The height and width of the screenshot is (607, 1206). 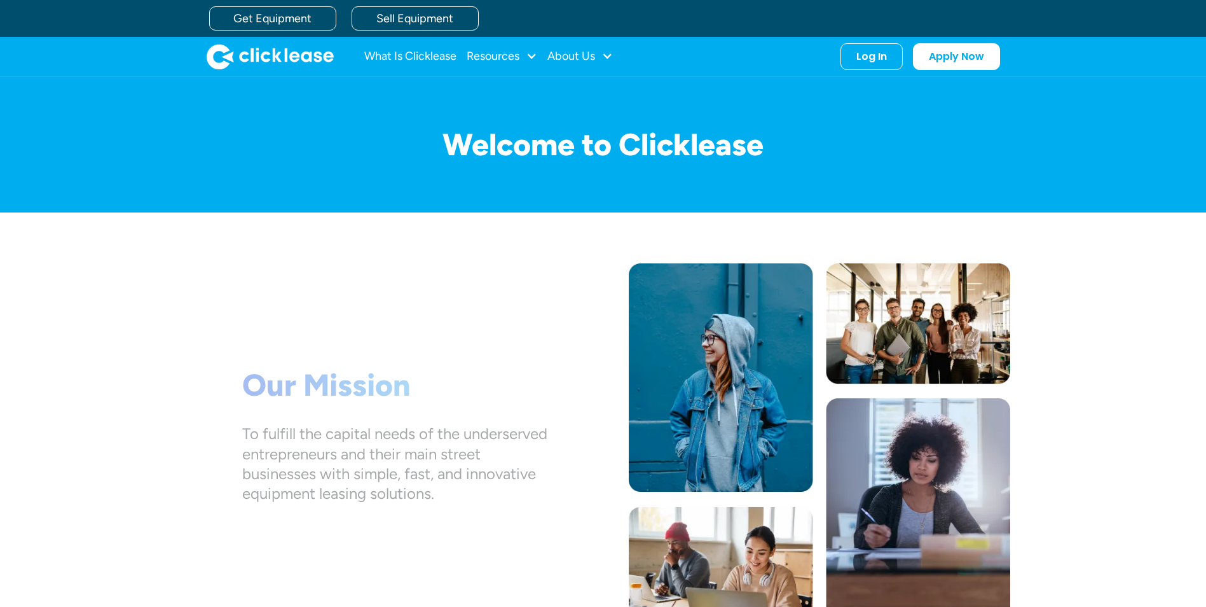 What do you see at coordinates (872, 57) in the screenshot?
I see `div: Log In` at bounding box center [872, 57].